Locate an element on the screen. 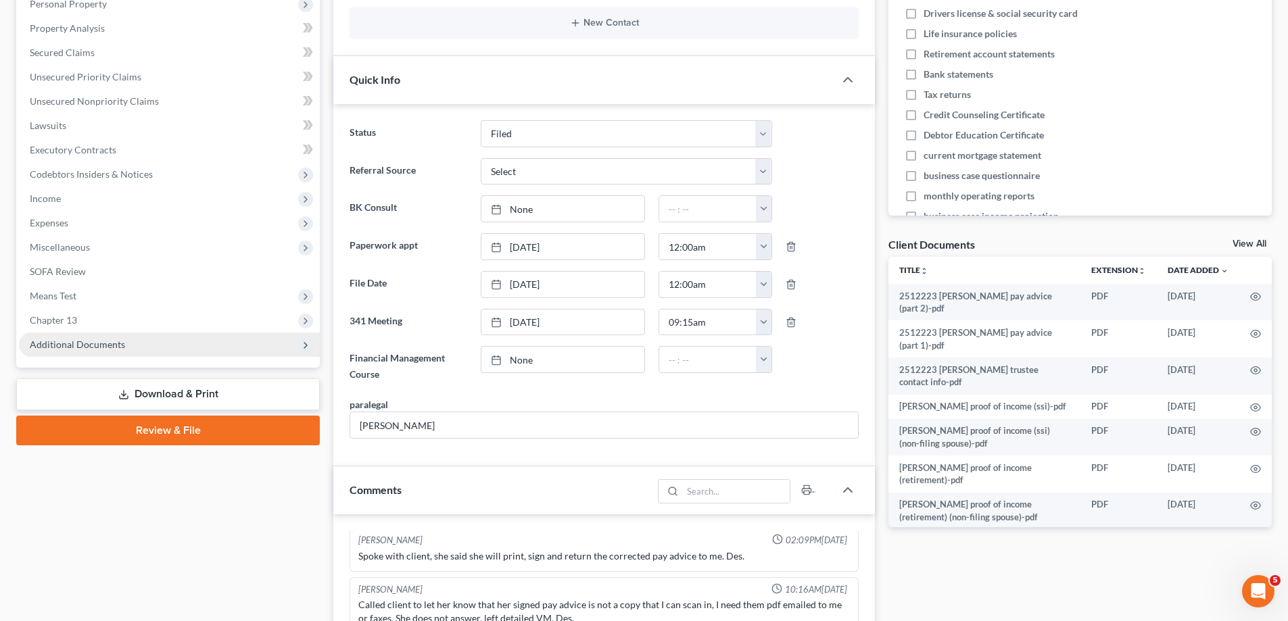  div: Spoke with client, she said she will print, sign and return the corrected pay advice to me. Des. is located at coordinates (604, 556).